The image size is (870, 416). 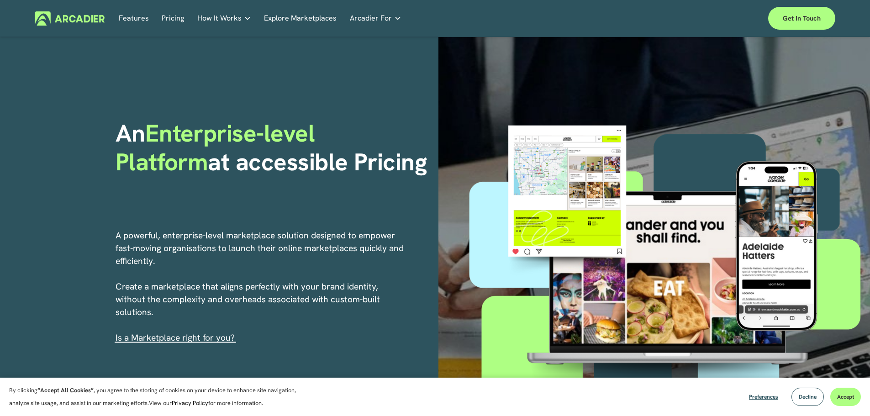 I want to click on span: Arcadier For, so click(x=371, y=18).